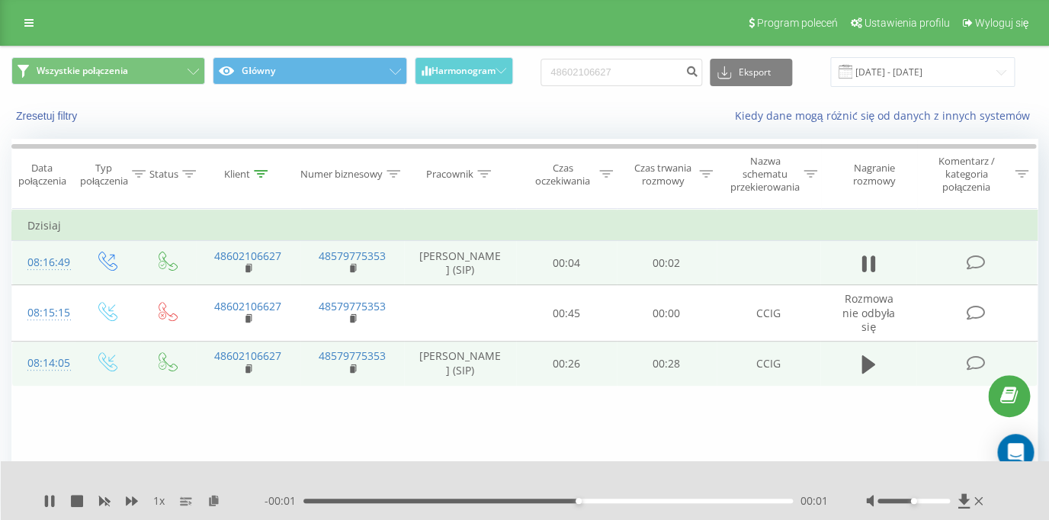  What do you see at coordinates (284, 501) in the screenshot?
I see `span: - 00:01` at bounding box center [284, 501].